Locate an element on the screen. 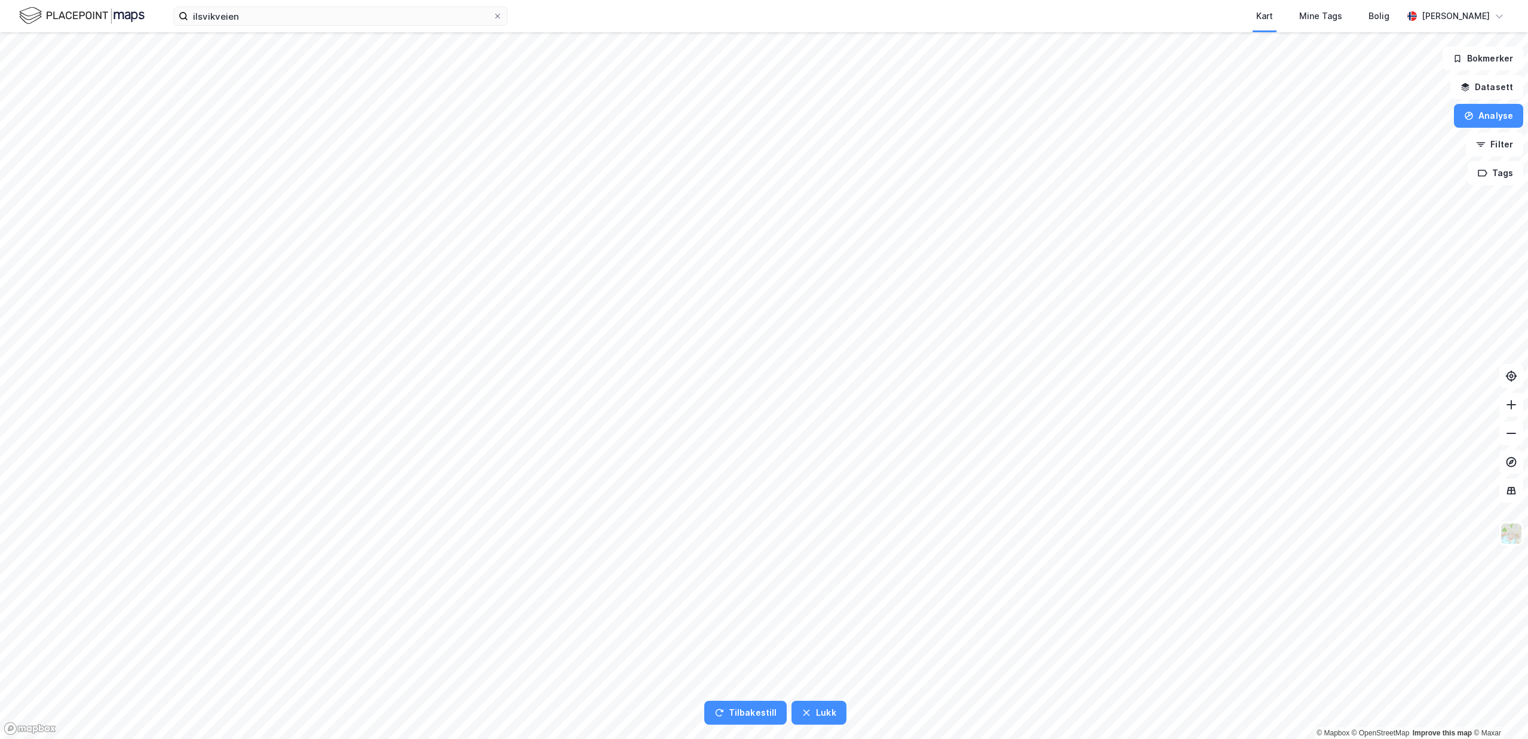 The width and height of the screenshot is (1528, 739). button: Datasett is located at coordinates (1486, 87).